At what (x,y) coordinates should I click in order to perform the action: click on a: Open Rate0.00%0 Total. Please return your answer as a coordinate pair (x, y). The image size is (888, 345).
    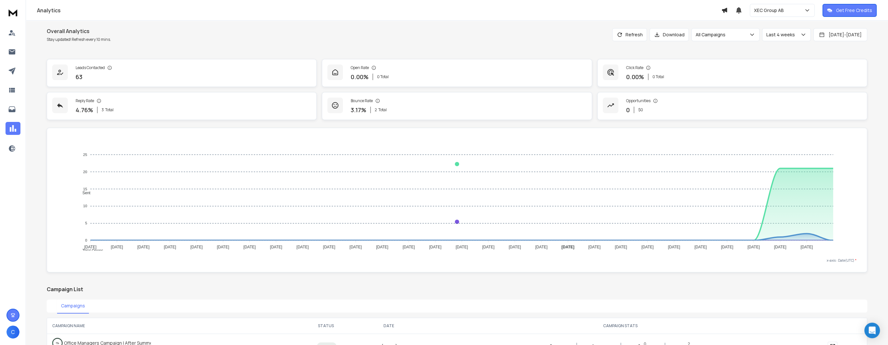
    Looking at the image, I should click on (457, 73).